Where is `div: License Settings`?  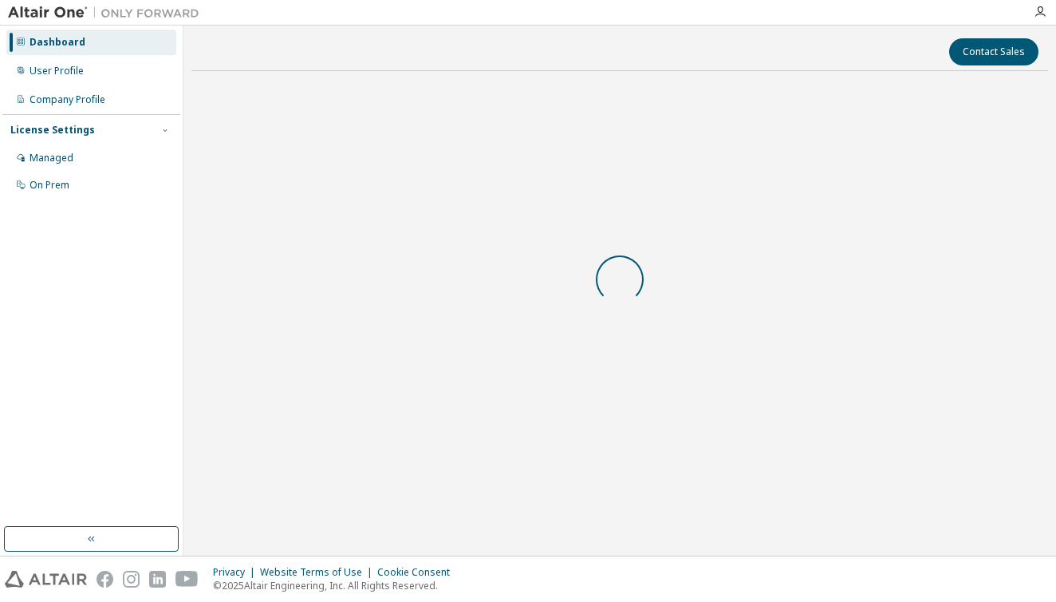 div: License Settings is located at coordinates (53, 130).